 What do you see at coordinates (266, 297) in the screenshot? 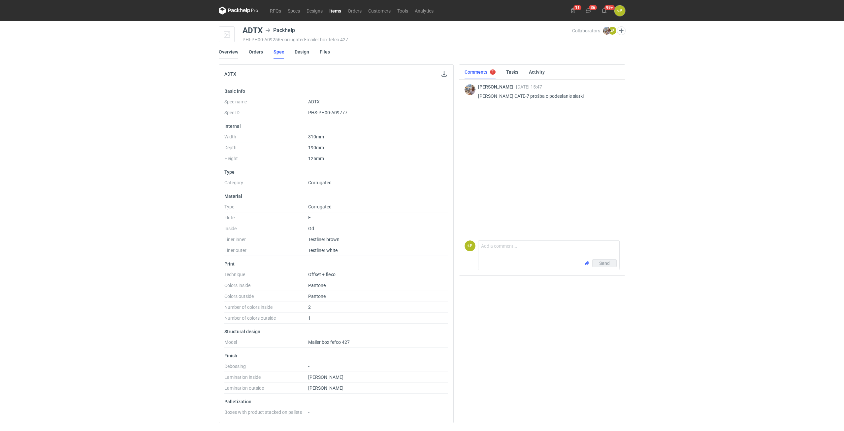
I see `dt: Colors outside` at bounding box center [266, 297].